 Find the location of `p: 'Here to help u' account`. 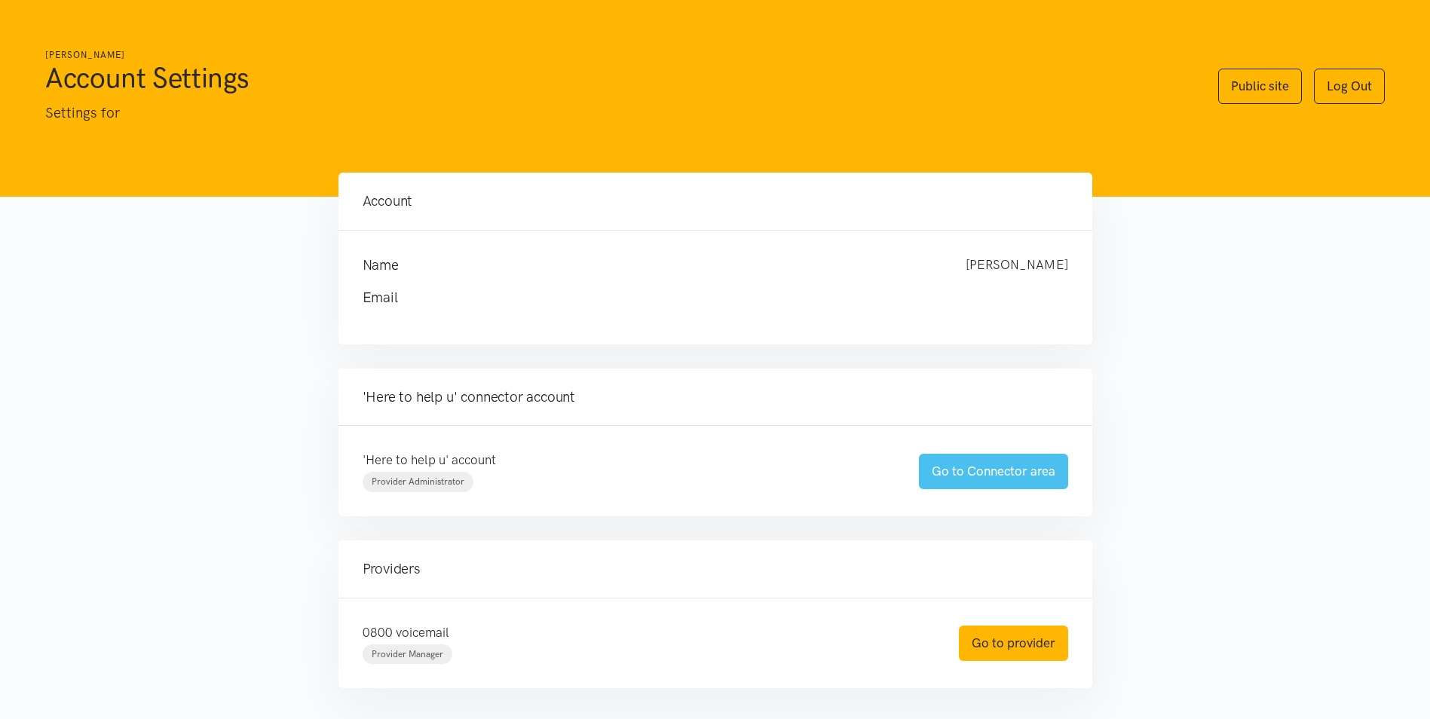

p: 'Here to help u' account is located at coordinates (626, 460).